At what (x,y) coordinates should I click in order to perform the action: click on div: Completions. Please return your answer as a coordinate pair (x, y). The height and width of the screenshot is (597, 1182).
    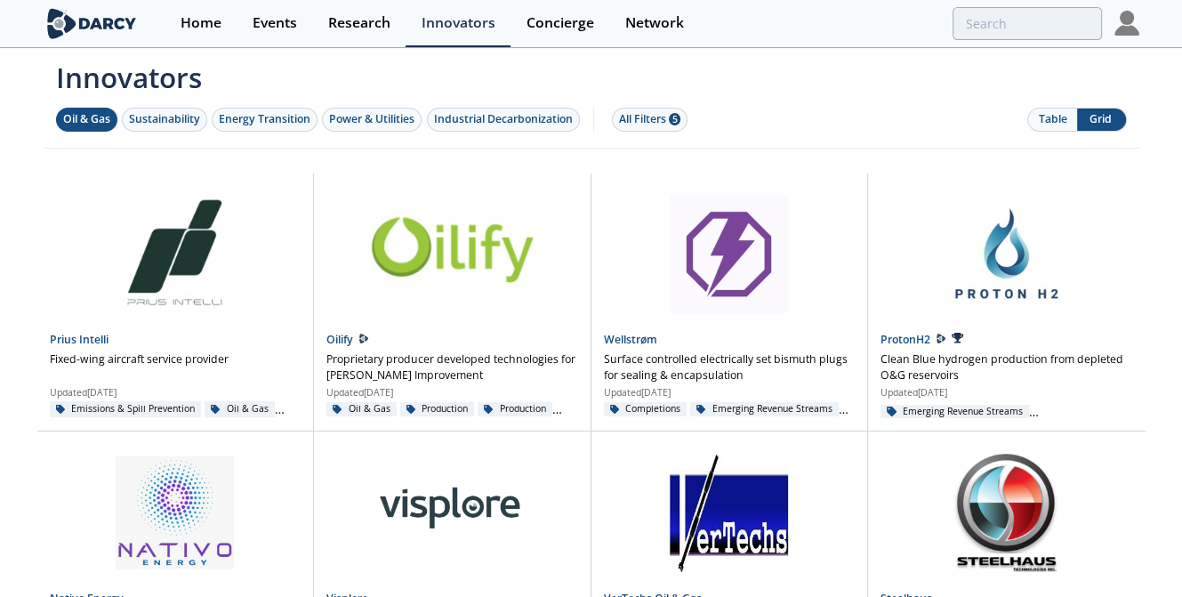
    Looking at the image, I should click on (646, 409).